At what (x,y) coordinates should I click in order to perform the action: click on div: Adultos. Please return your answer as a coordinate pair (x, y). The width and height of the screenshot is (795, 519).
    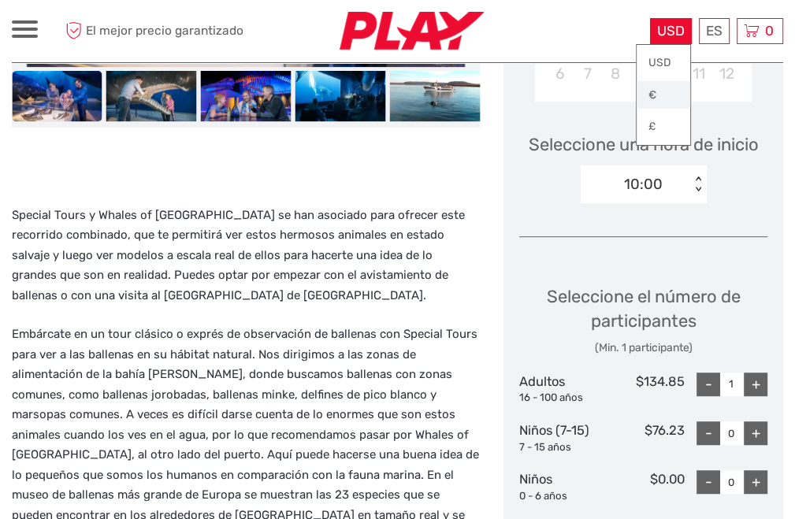
    Looking at the image, I should click on (560, 389).